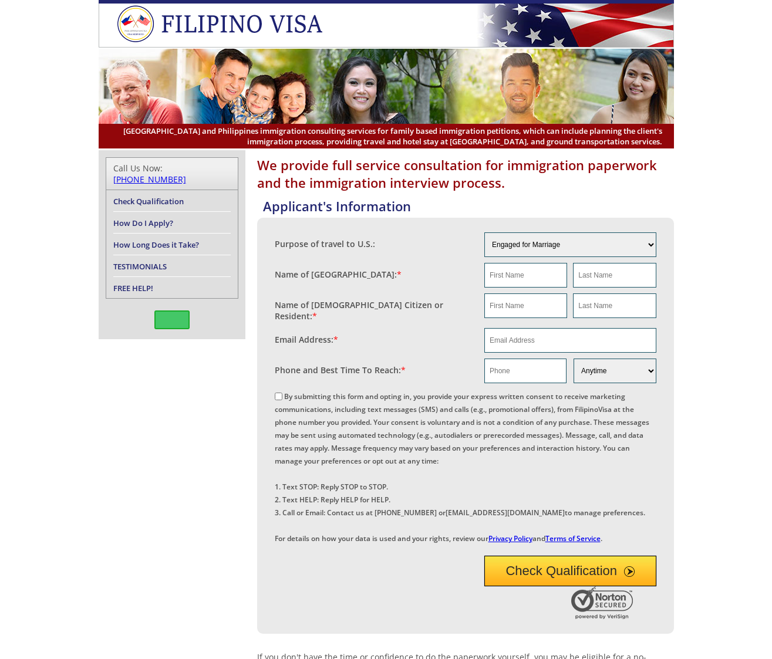 This screenshot has width=772, height=659. Describe the element at coordinates (325, 244) in the screenshot. I see `label: Purpose of travel to U.S.:` at that location.